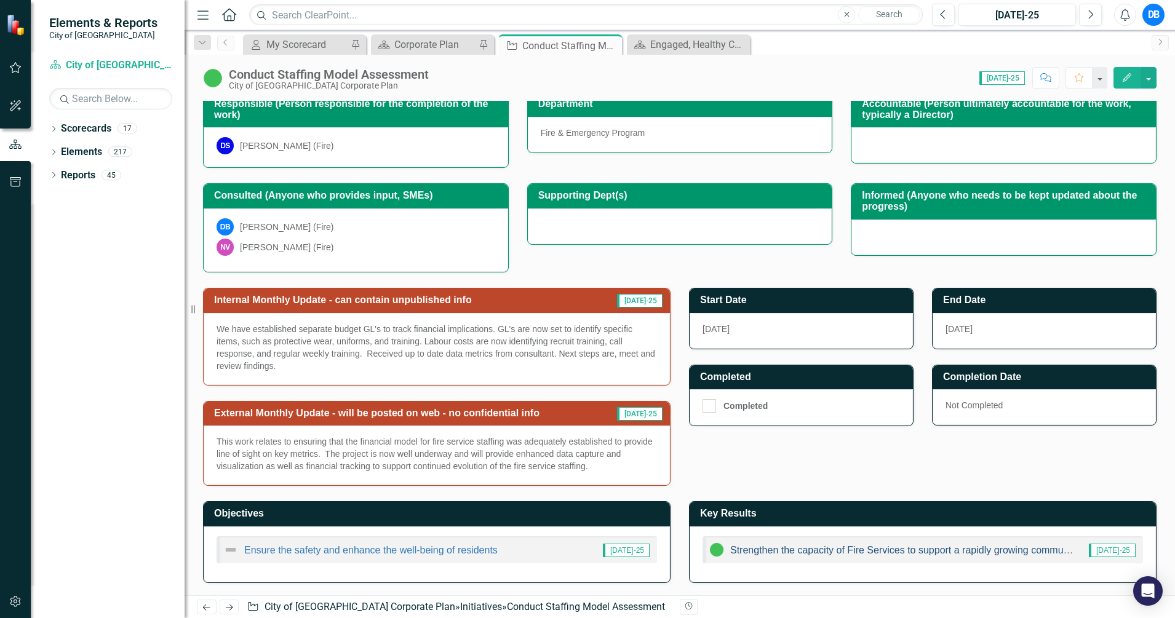  What do you see at coordinates (682, 104) in the screenshot?
I see `h3: Department` at bounding box center [682, 104].